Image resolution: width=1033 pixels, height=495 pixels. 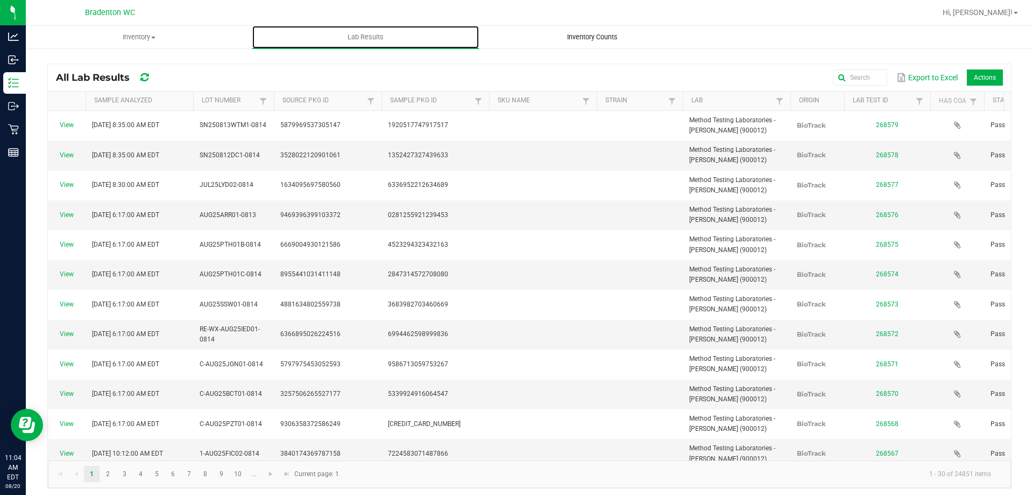 I want to click on p: 08/20, so click(x=13, y=485).